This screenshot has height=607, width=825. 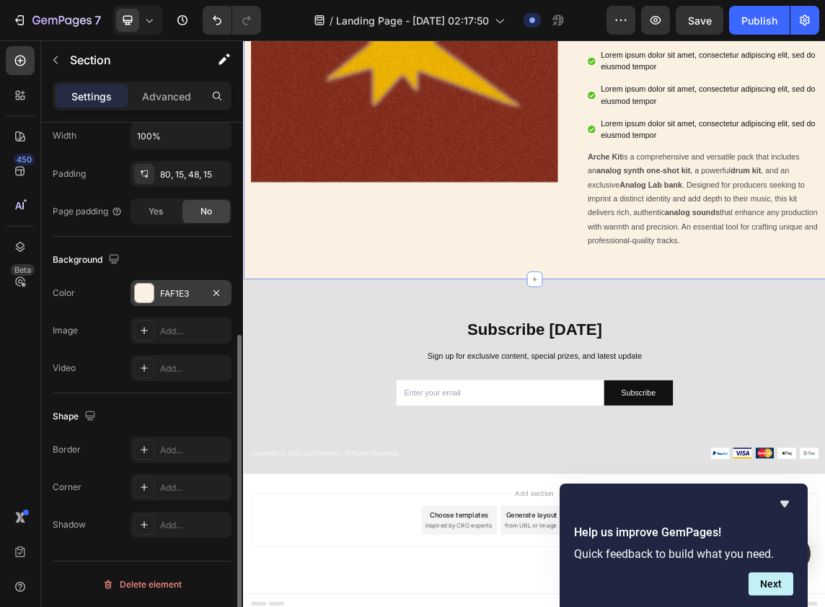 What do you see at coordinates (181, 294) in the screenshot?
I see `div: FAF1E3` at bounding box center [181, 294].